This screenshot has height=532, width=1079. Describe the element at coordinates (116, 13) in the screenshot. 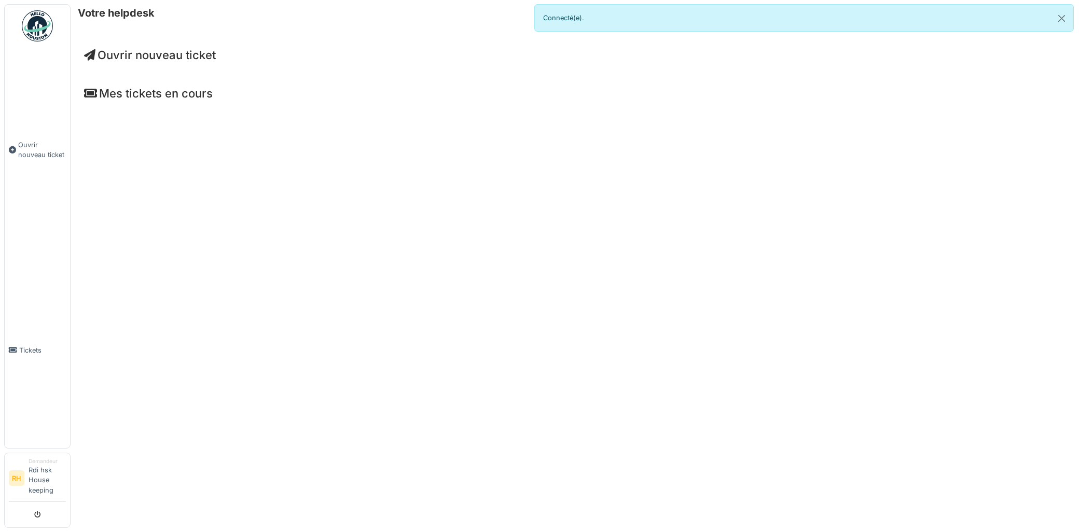

I see `h6: Votre helpdesk` at that location.